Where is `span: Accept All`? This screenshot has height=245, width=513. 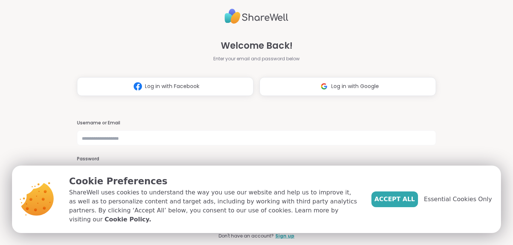 span: Accept All is located at coordinates (394, 200).